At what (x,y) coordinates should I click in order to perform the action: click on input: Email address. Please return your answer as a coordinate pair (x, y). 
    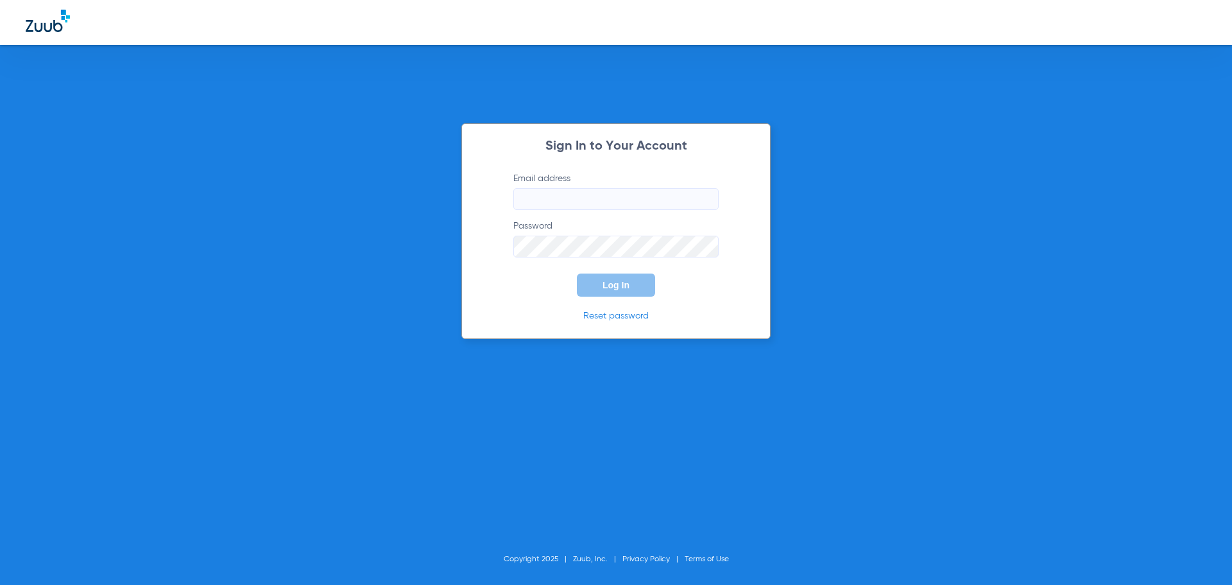
    Looking at the image, I should click on (616, 199).